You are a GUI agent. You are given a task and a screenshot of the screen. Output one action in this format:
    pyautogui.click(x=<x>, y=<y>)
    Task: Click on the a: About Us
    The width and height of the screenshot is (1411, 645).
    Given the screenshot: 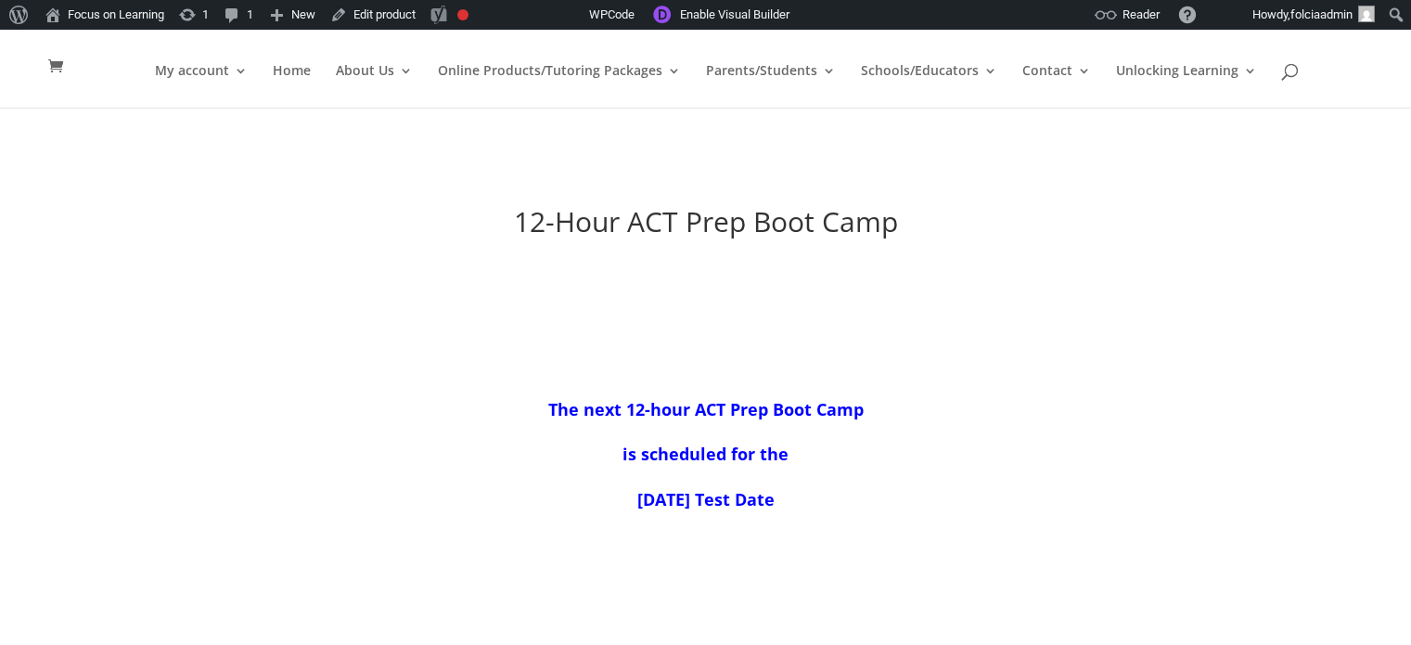 What is the action you would take?
    pyautogui.click(x=374, y=85)
    